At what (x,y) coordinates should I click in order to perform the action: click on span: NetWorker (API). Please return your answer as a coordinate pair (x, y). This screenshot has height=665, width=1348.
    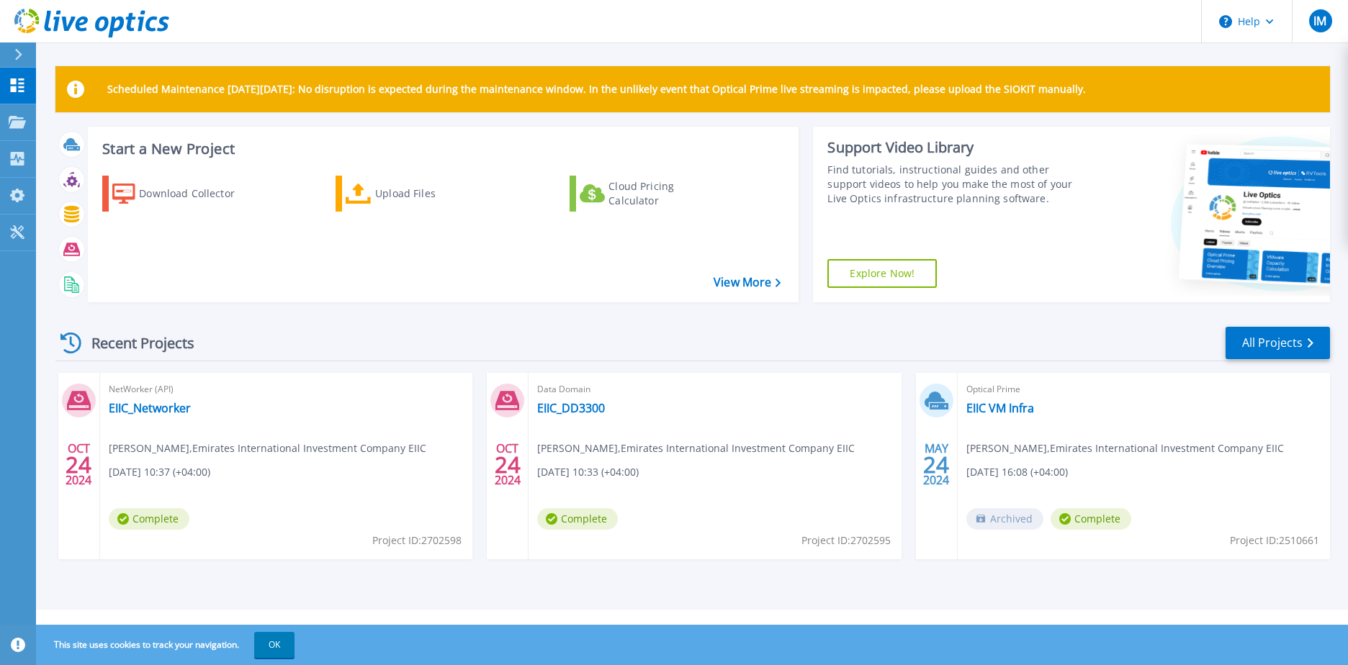
    Looking at the image, I should click on (286, 389).